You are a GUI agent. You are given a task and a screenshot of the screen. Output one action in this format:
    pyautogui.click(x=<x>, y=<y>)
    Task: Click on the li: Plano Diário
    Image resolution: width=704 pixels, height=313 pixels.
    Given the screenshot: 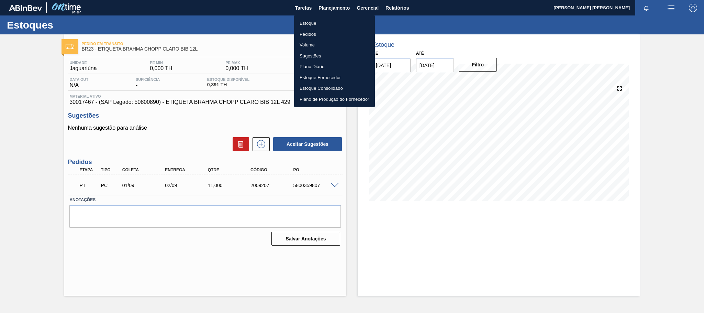 What is the action you would take?
    pyautogui.click(x=334, y=67)
    